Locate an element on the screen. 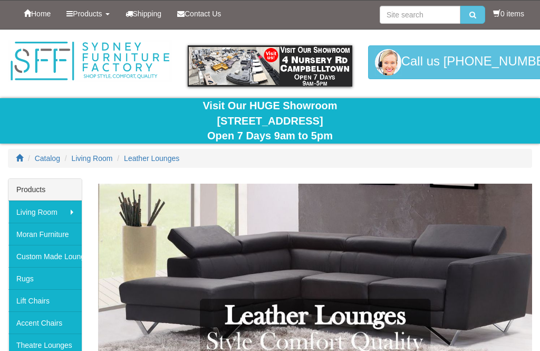 The image size is (540, 351). a: Shipping is located at coordinates (143, 14).